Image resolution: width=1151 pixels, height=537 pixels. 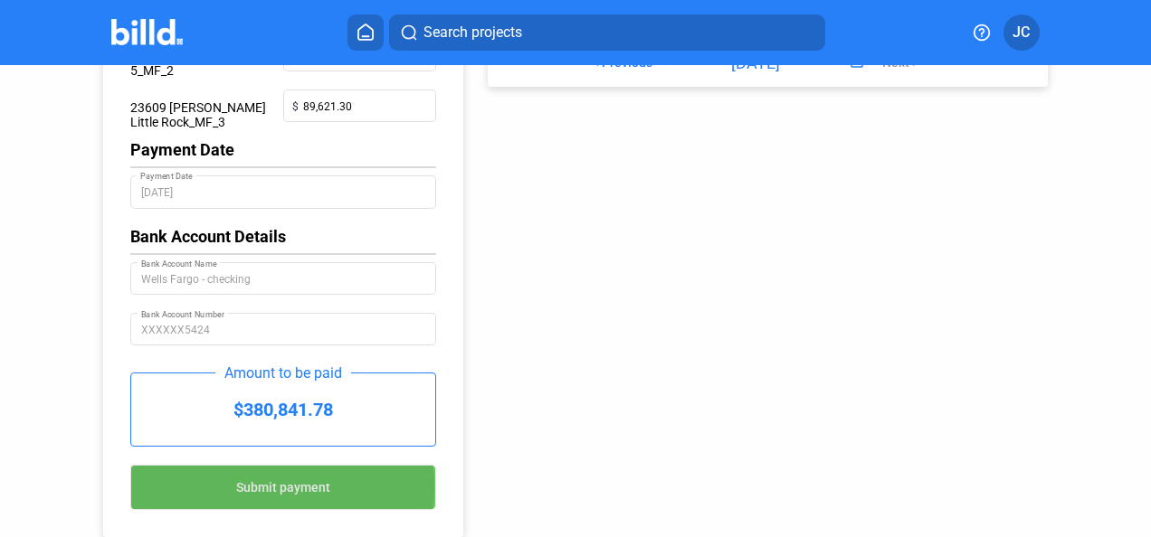 What do you see at coordinates (856, 62) in the screenshot?
I see `button: Open calendar` at bounding box center [856, 62].